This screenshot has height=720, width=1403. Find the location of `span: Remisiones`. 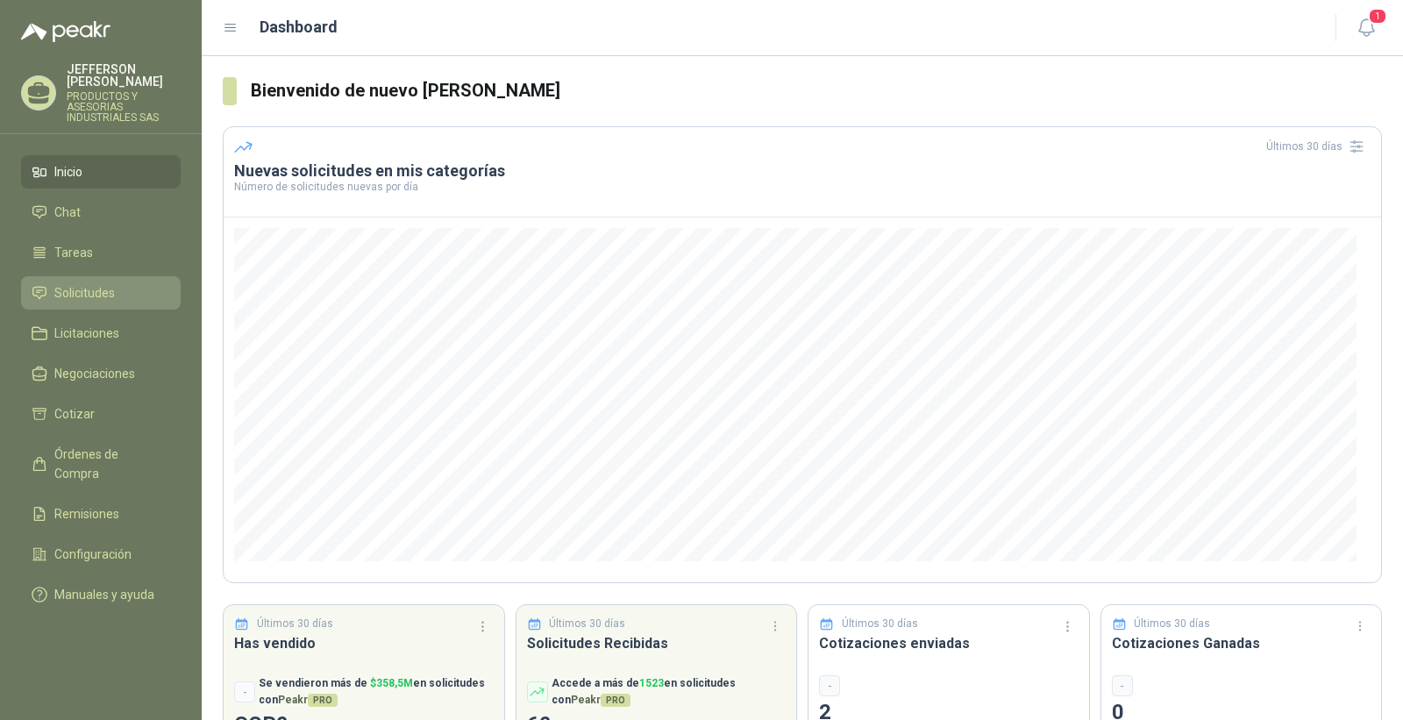

span: Remisiones is located at coordinates (87, 514).